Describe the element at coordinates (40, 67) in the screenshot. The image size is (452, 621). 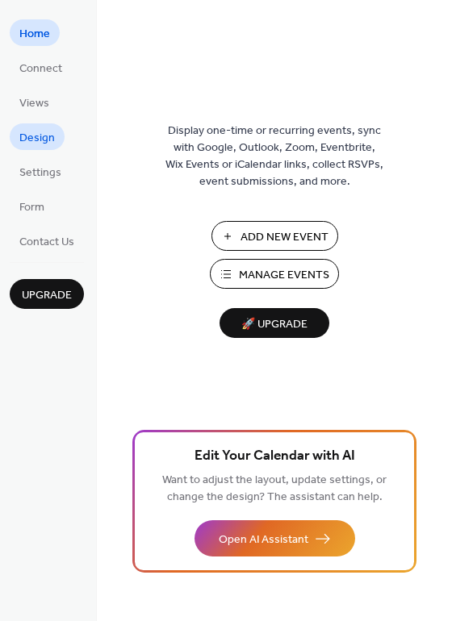
I see `a: Connect` at that location.